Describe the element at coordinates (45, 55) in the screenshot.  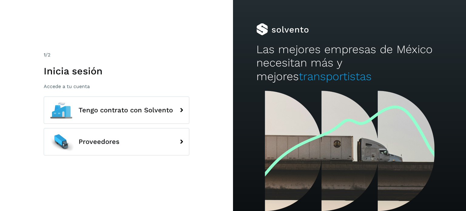
I see `span: 1` at that location.